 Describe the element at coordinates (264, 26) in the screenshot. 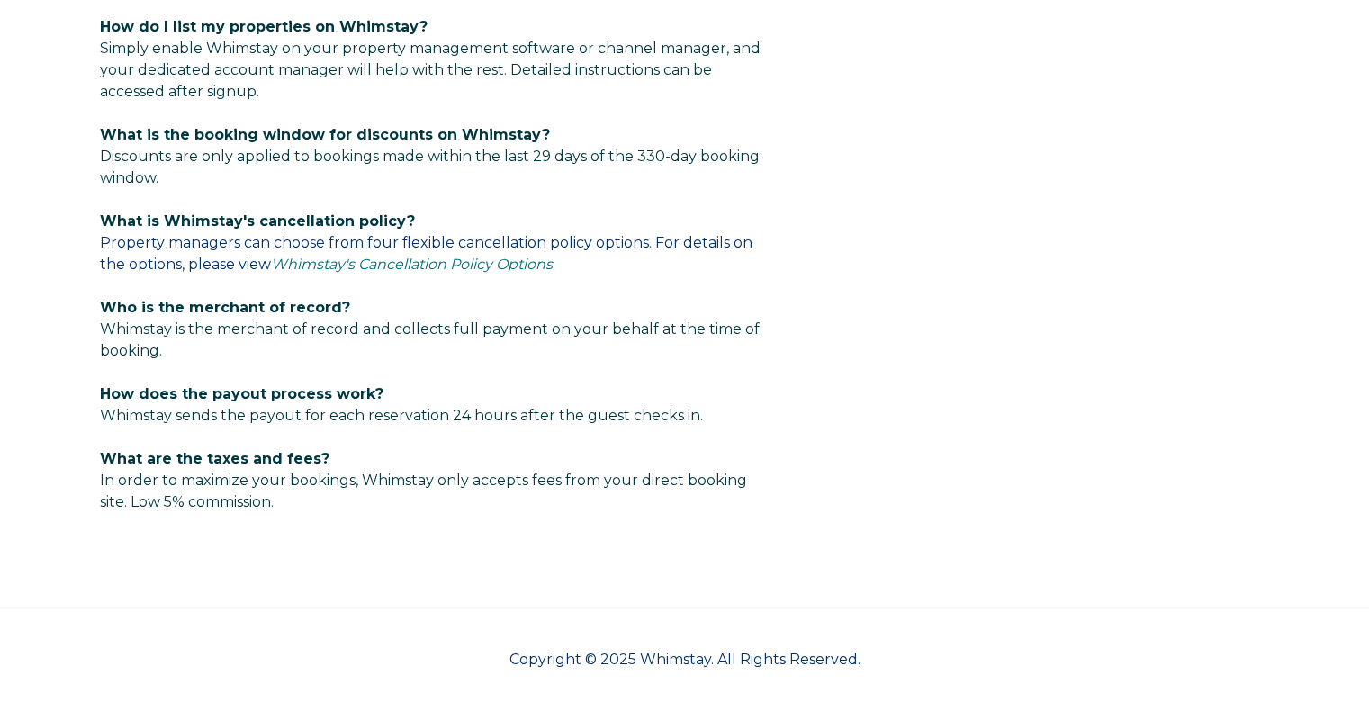

I see `span: How do I list my properties on Whimstay?` at that location.